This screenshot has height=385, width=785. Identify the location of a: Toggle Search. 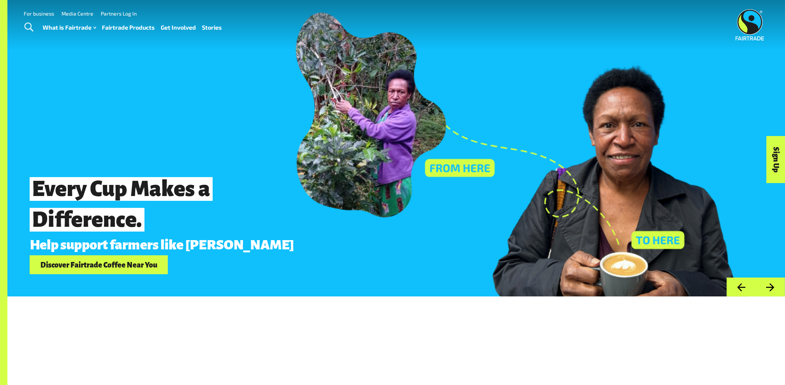
(29, 27).